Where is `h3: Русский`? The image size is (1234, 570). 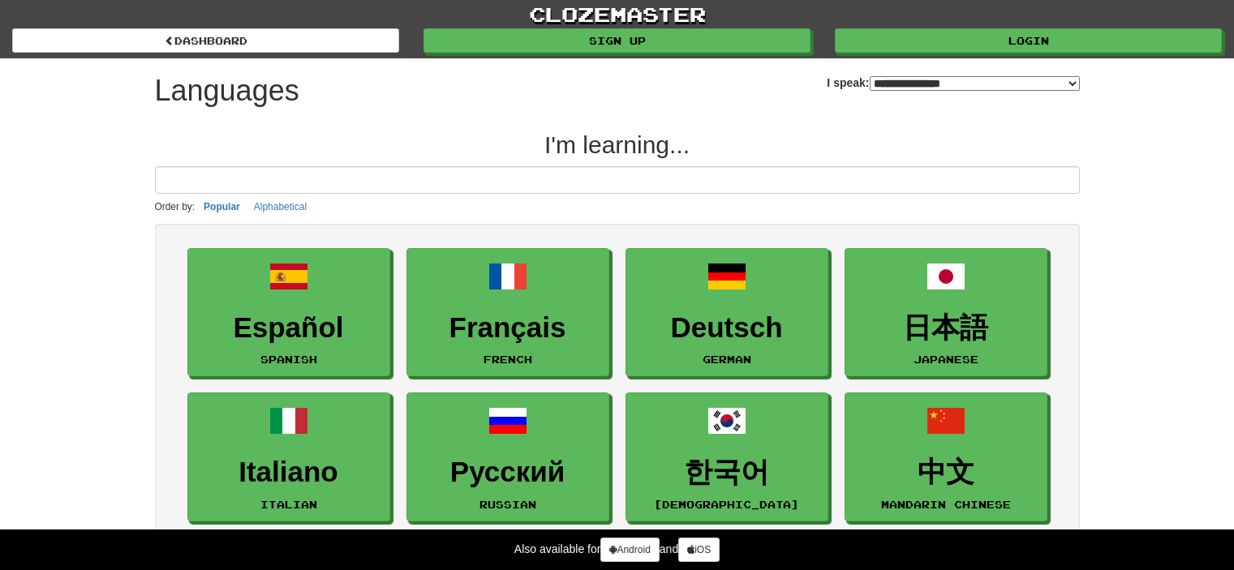 h3: Русский is located at coordinates (508, 472).